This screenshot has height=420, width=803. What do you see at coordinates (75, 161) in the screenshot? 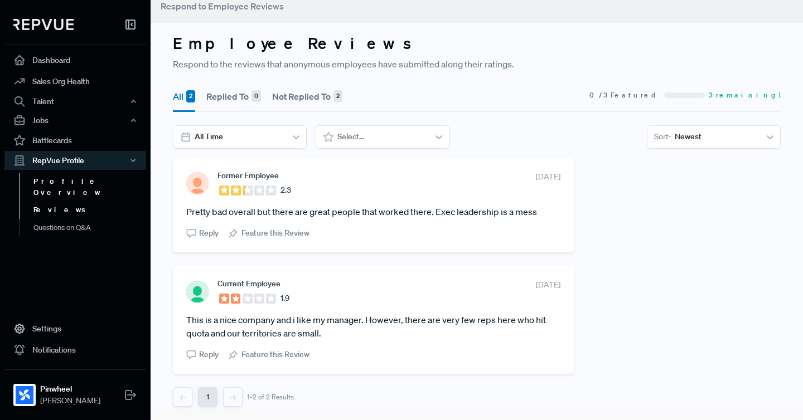
I see `div: RepVue Profile` at bounding box center [75, 161].